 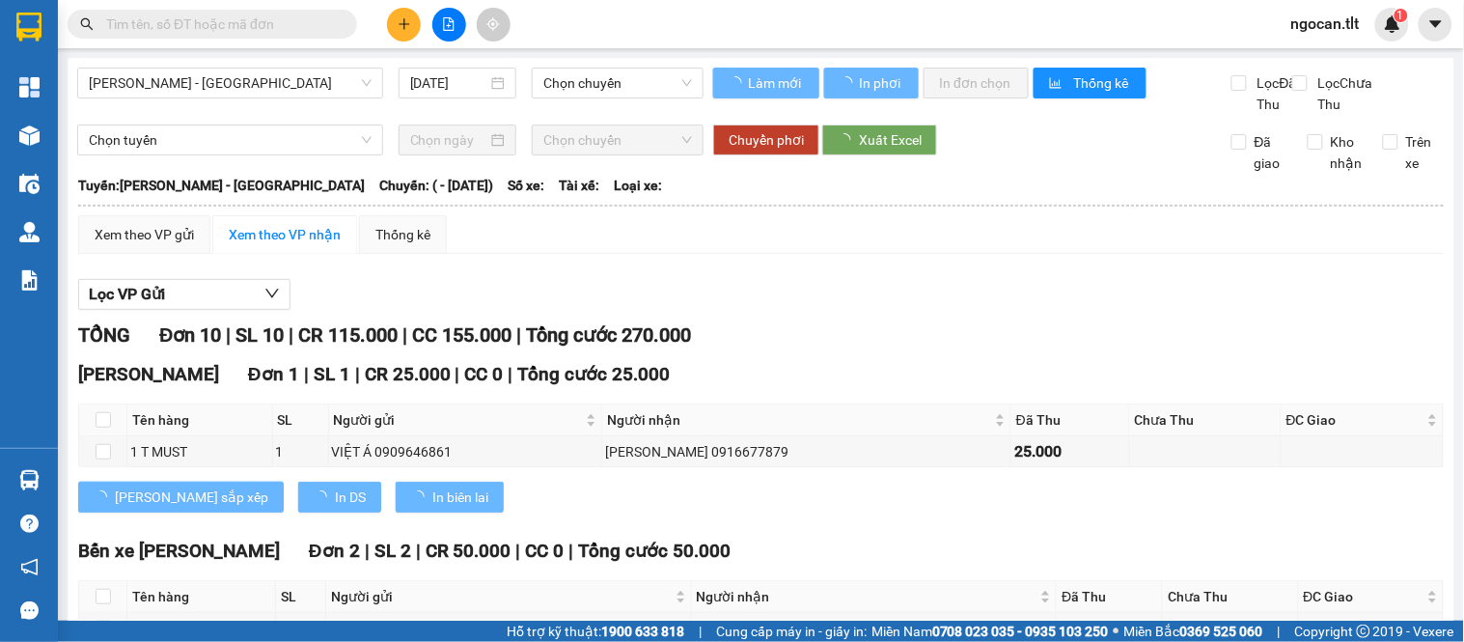 What do you see at coordinates (144, 234) in the screenshot?
I see `div: Xem theo VP gửi` at bounding box center [144, 234].